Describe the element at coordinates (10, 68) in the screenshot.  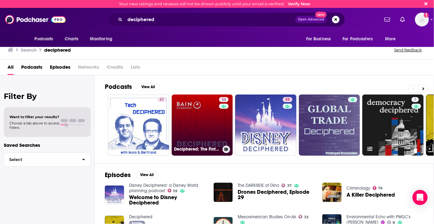
I see `span: All` at that location.